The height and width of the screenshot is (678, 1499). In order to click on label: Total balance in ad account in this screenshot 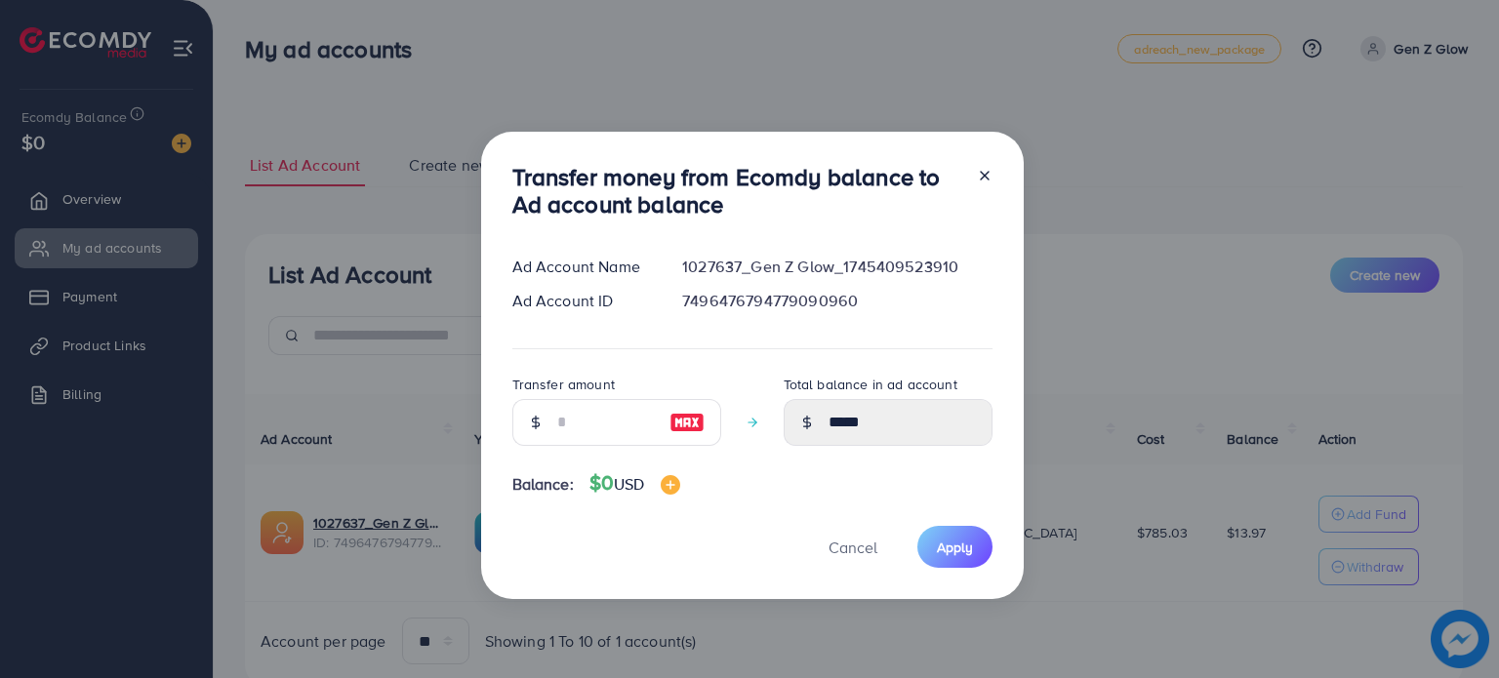, I will do `click(870, 384)`.